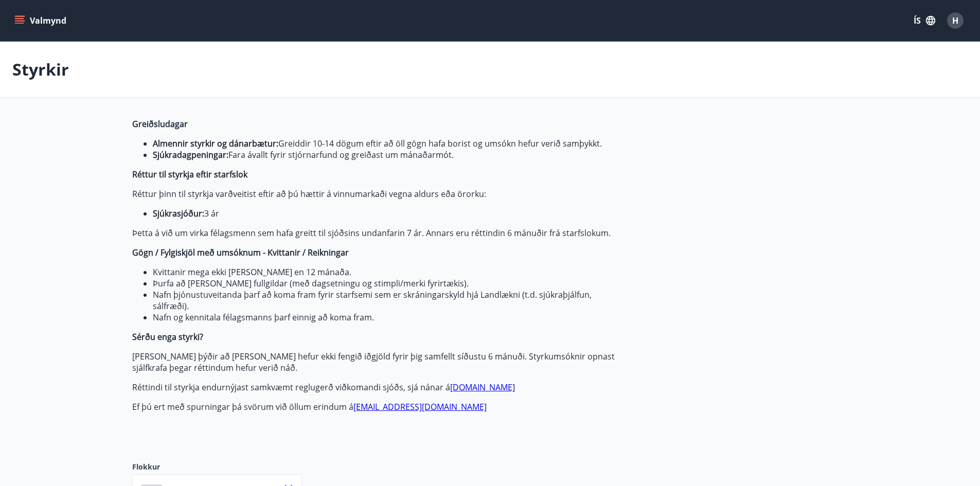 This screenshot has width=980, height=486. I want to click on strong: Sjúkradagpeningar:, so click(190, 155).